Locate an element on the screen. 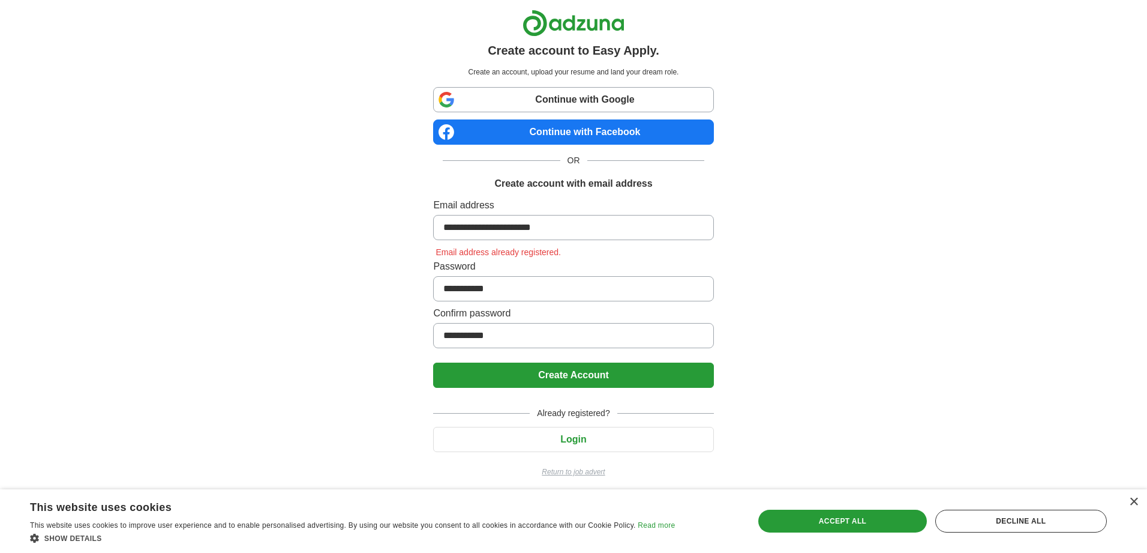 Image resolution: width=1147 pixels, height=553 pixels. a: Continue with Facebook is located at coordinates (573, 132).